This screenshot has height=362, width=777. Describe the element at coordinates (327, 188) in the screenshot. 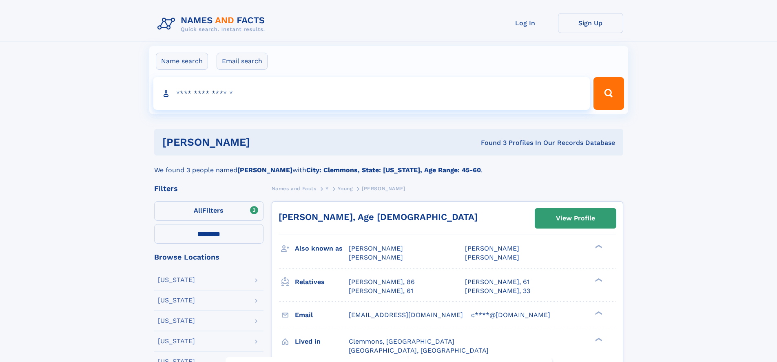

I see `span: Y` at that location.